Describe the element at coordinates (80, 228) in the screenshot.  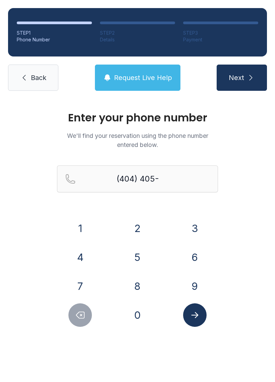
I see `button: 1` at that location.